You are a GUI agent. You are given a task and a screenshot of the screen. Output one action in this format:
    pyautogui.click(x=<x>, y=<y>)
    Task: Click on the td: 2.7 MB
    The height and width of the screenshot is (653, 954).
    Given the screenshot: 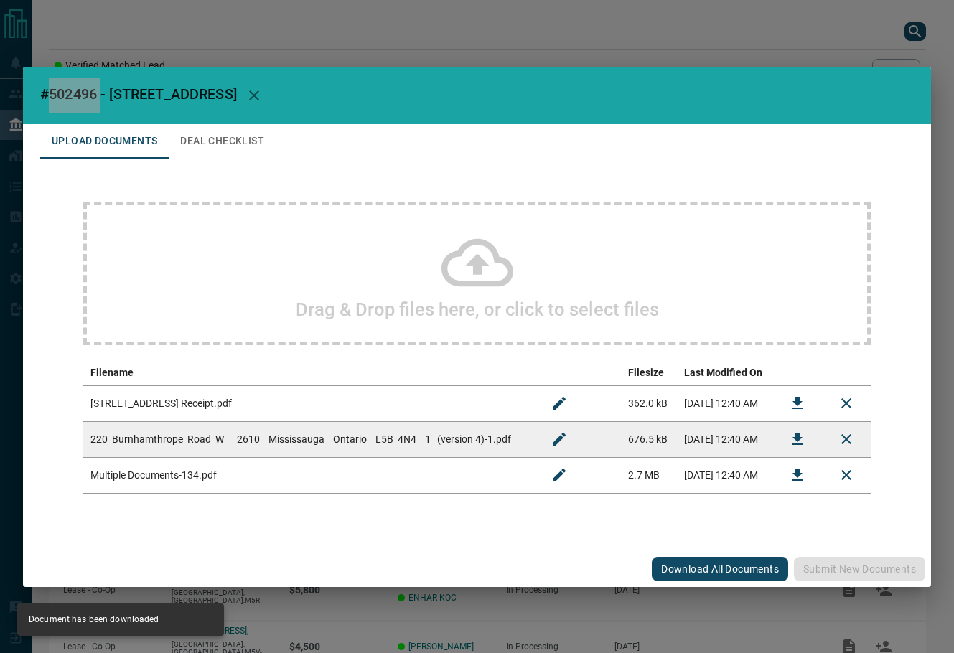 What is the action you would take?
    pyautogui.click(x=649, y=475)
    